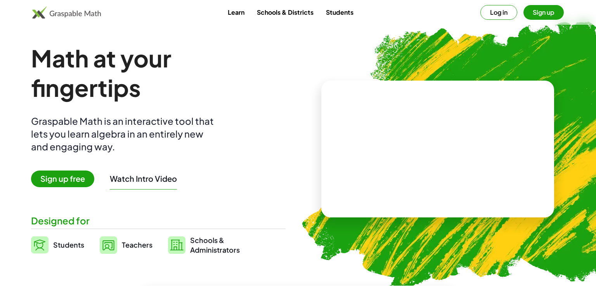  Describe the element at coordinates (544, 12) in the screenshot. I see `button: Sign up` at that location.